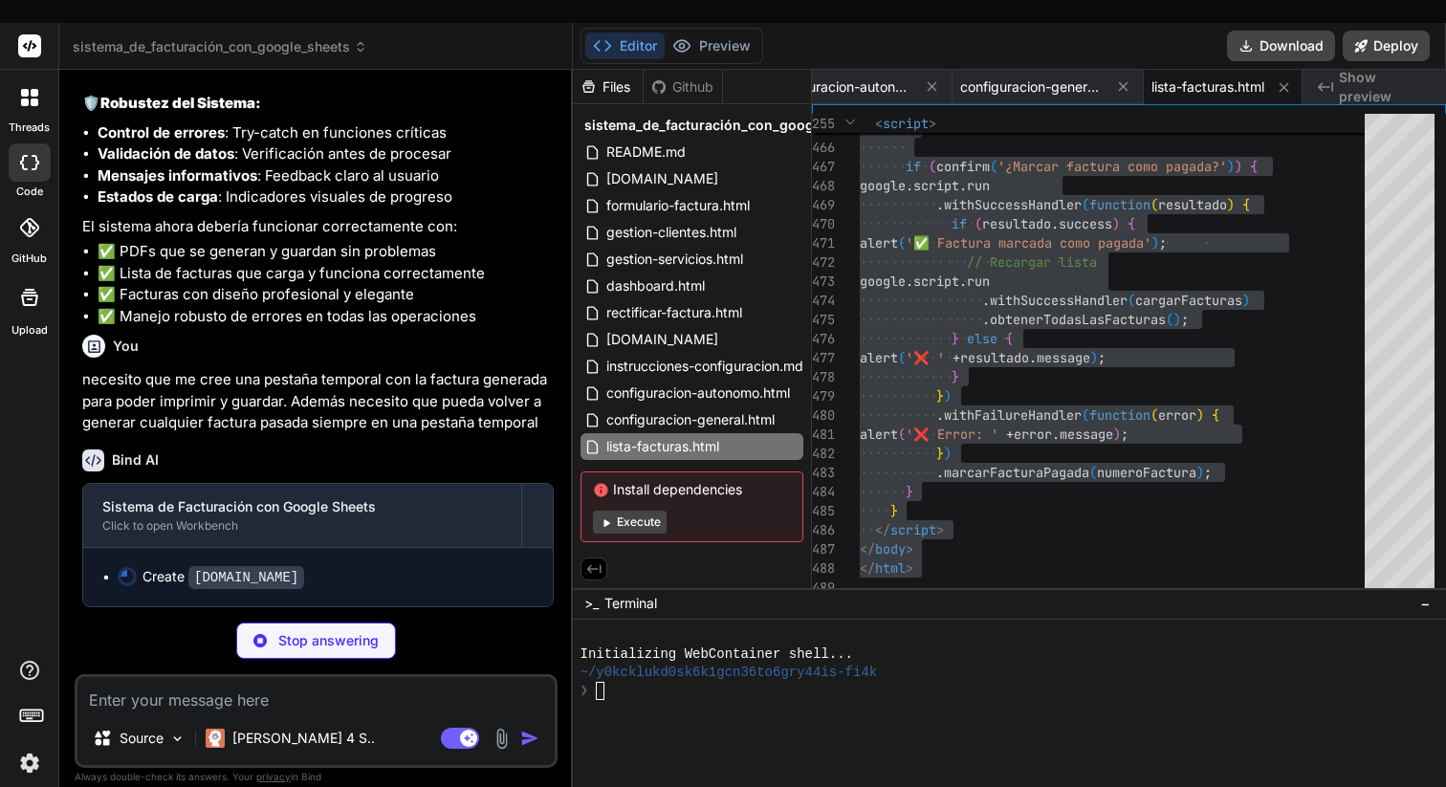 Image resolution: width=1446 pixels, height=787 pixels. I want to click on li: ✅ Facturas con diseño profesional y elegante, so click(325, 295).